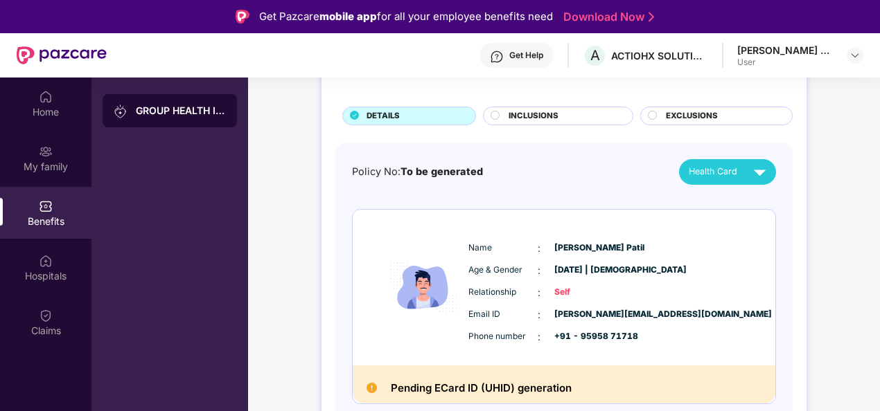 The image size is (880, 411). Describe the element at coordinates (46, 316) in the screenshot. I see `img: svg+xml;base64,PHN2ZyBpZD0iQ2xhaW0iIHhtbG5zPSJodHRwOi8vd3d3LnczLm9yZy8yMDAwL3N2ZyIgd2lkdGg9IjIwIi...` at that location.